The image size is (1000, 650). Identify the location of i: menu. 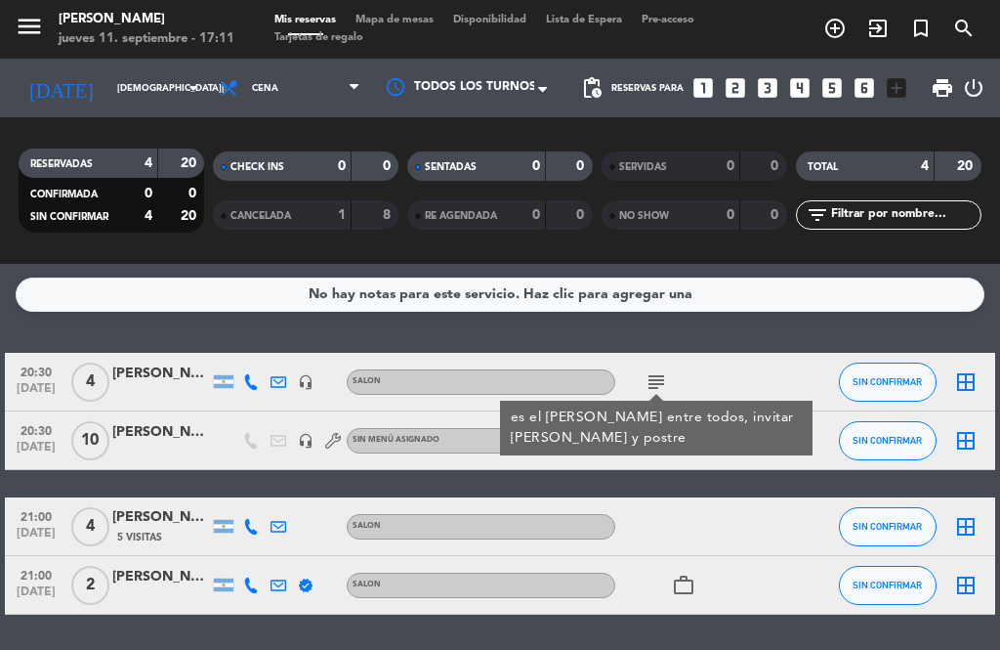
(29, 26).